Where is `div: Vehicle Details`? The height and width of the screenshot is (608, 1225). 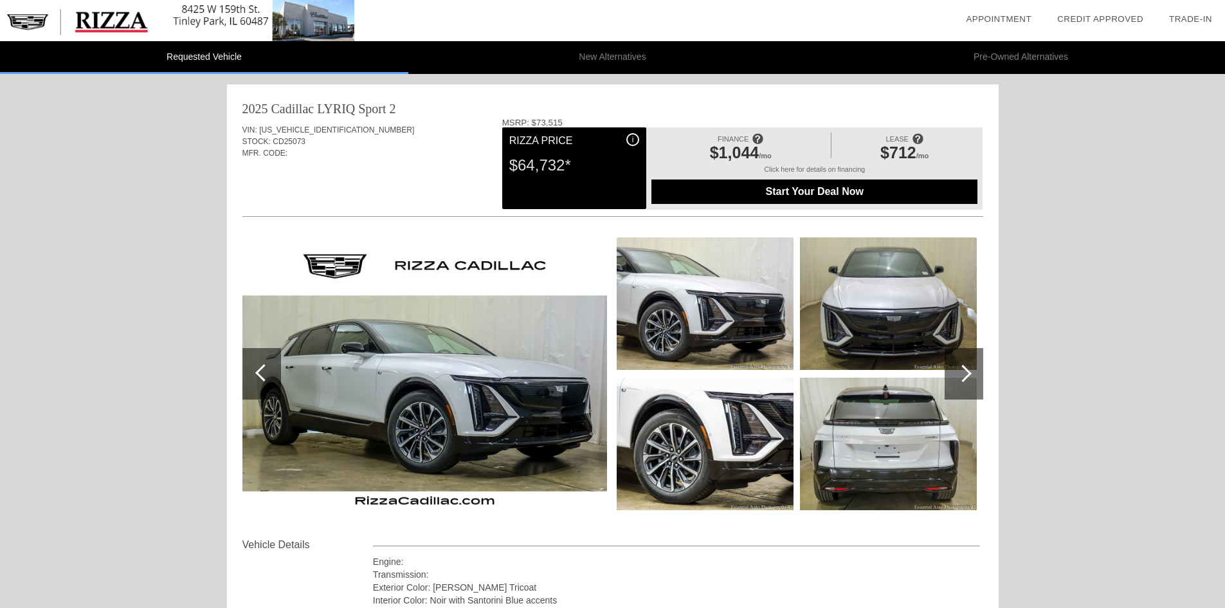 div: Vehicle Details is located at coordinates (307, 545).